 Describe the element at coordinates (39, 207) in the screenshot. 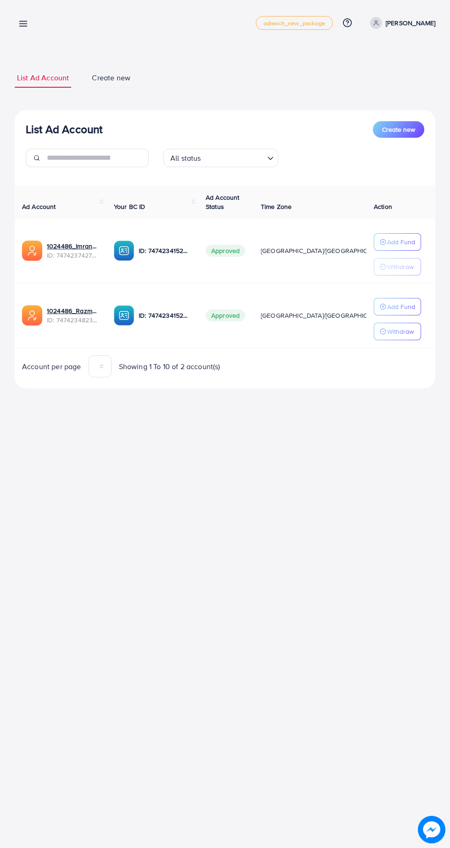

I see `span: Ad Account` at that location.